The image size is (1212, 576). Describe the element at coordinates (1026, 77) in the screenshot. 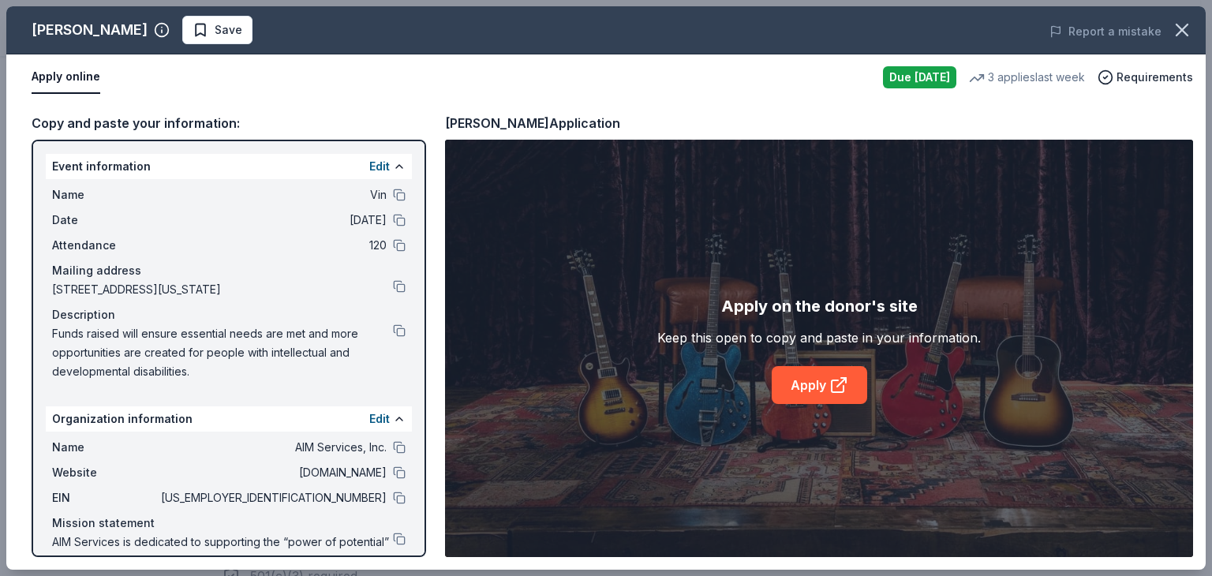

I see `div: 3 applies last week` at that location.